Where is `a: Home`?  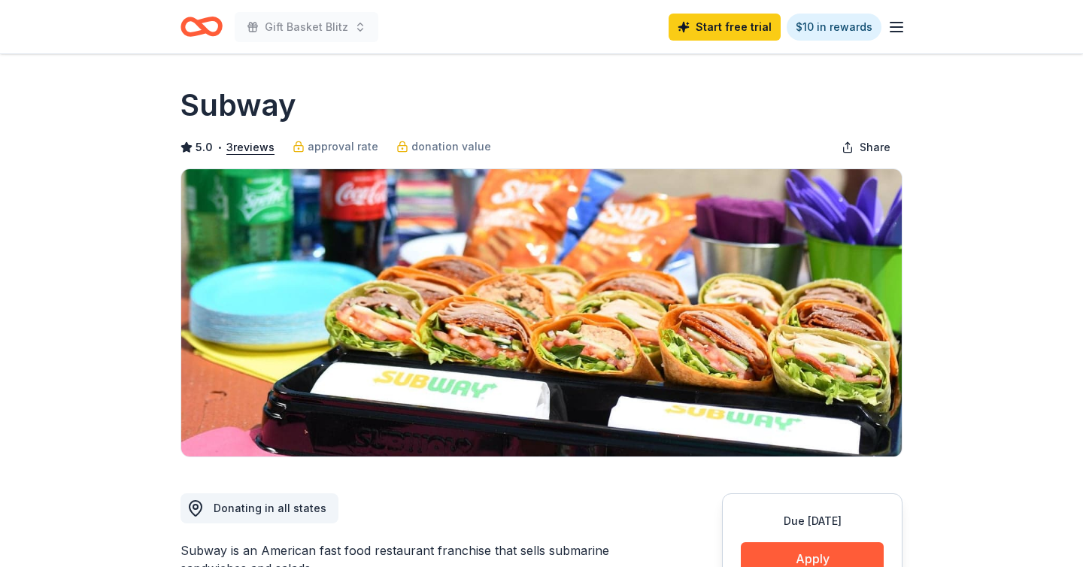
a: Home is located at coordinates (202, 26).